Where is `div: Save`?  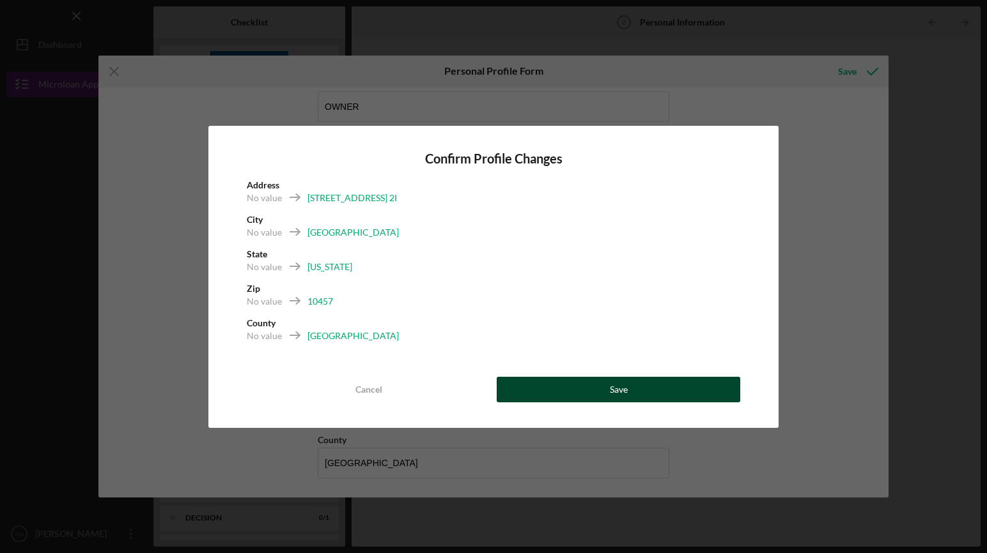
div: Save is located at coordinates (619, 390).